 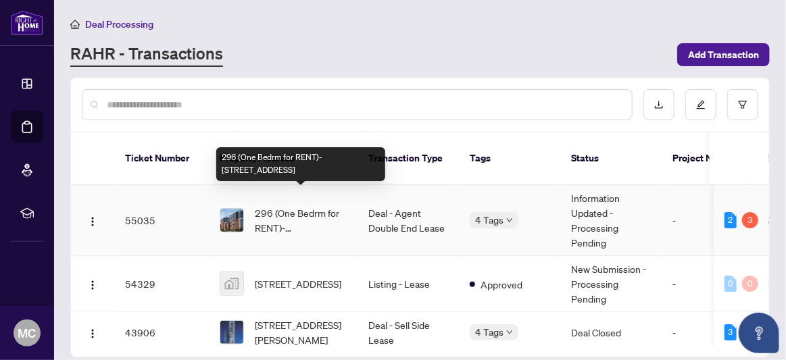 I want to click on td: 55035, so click(x=162, y=220).